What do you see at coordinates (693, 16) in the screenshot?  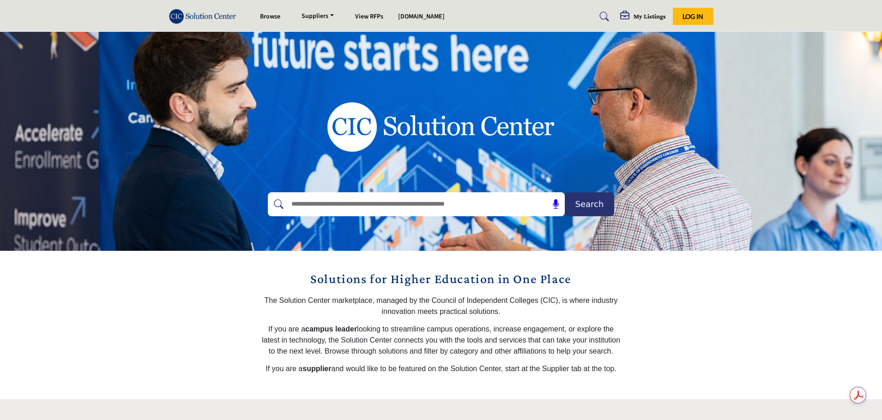 I see `button: Log In` at bounding box center [693, 16].